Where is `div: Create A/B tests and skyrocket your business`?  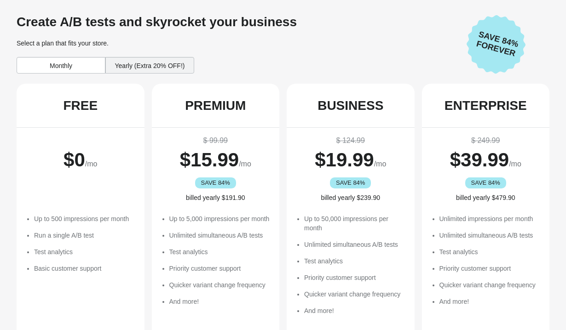
div: Create A/B tests and skyrocket your business is located at coordinates (238, 22).